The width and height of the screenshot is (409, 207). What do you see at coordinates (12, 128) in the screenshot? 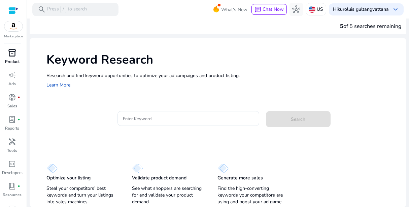
I see `p: Reports` at bounding box center [12, 128].